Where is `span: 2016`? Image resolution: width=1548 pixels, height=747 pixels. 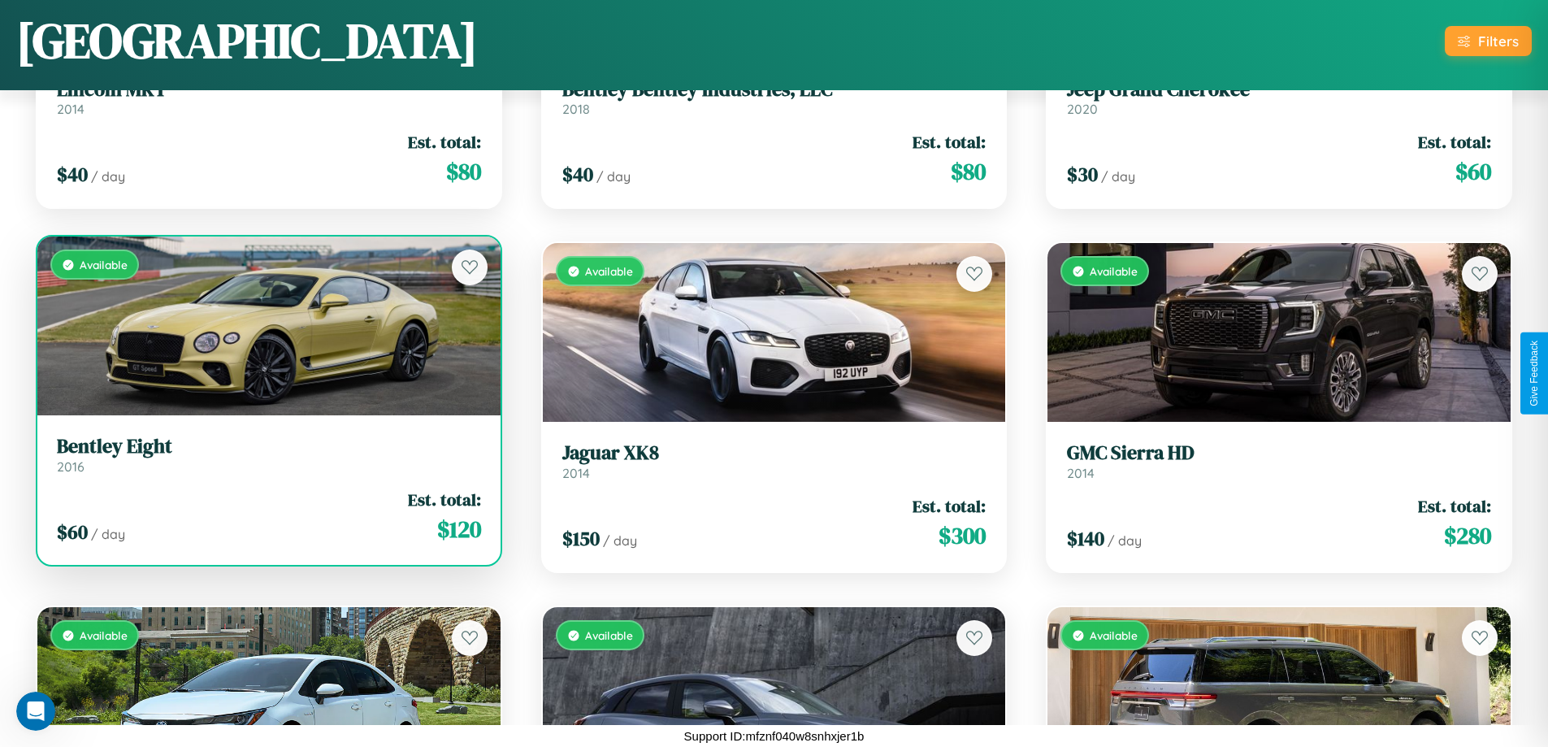 span: 2016 is located at coordinates (71, 466).